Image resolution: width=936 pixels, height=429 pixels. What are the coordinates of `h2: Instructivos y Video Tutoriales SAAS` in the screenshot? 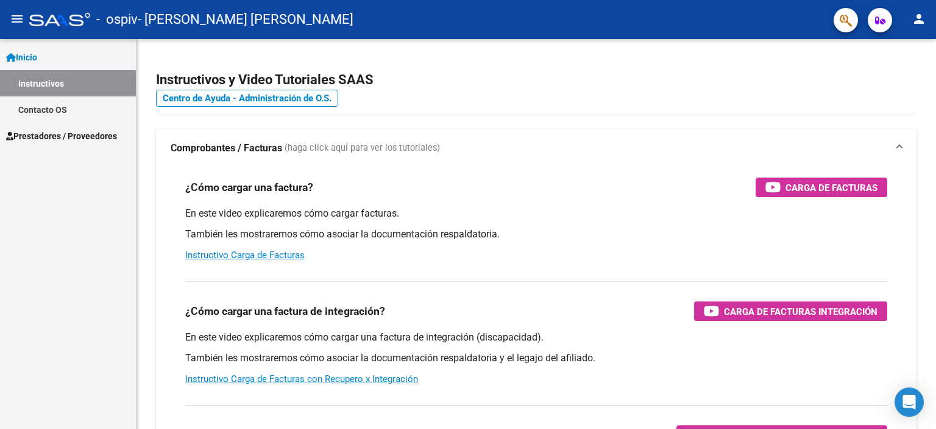 It's located at (536, 80).